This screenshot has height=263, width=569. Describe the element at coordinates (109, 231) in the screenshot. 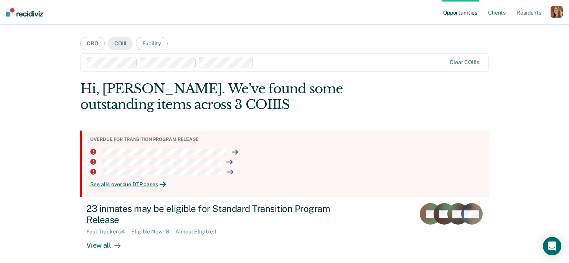

I see `div: Fast Trackers : 4` at that location.